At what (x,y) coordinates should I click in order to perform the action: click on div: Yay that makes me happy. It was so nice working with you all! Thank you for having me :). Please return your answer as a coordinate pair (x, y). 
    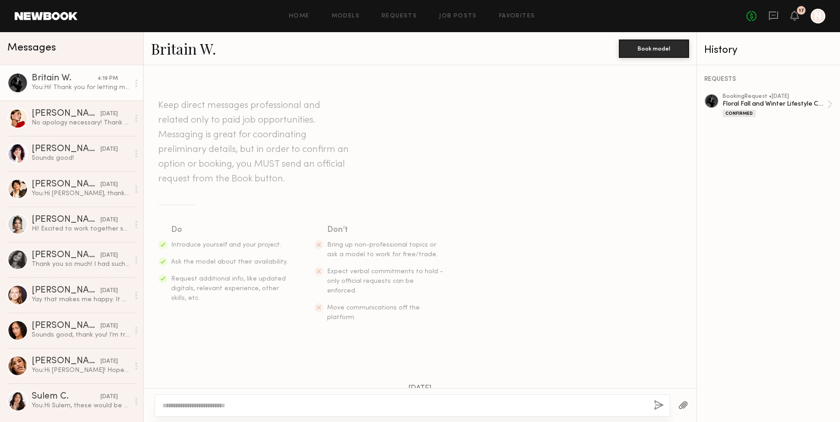
    Looking at the image, I should click on (80, 299).